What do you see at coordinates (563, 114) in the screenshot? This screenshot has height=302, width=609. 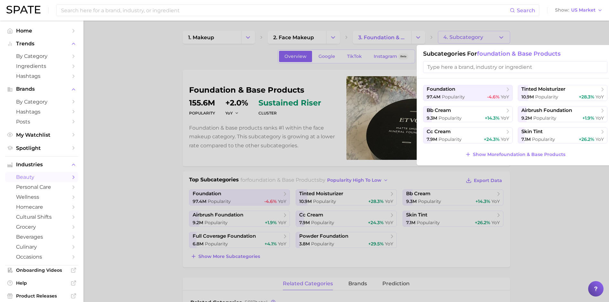 I see `button: airbrush foundation9.2m Popularity+1.9% YoY` at bounding box center [563, 114].